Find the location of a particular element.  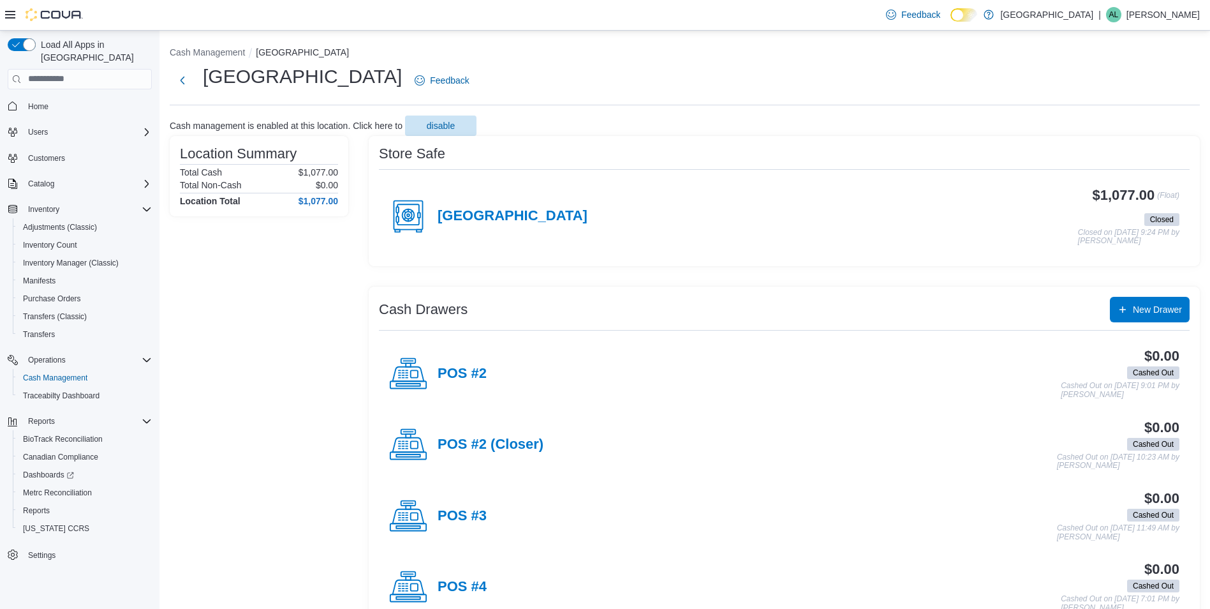

a: Manifests is located at coordinates (39, 281).